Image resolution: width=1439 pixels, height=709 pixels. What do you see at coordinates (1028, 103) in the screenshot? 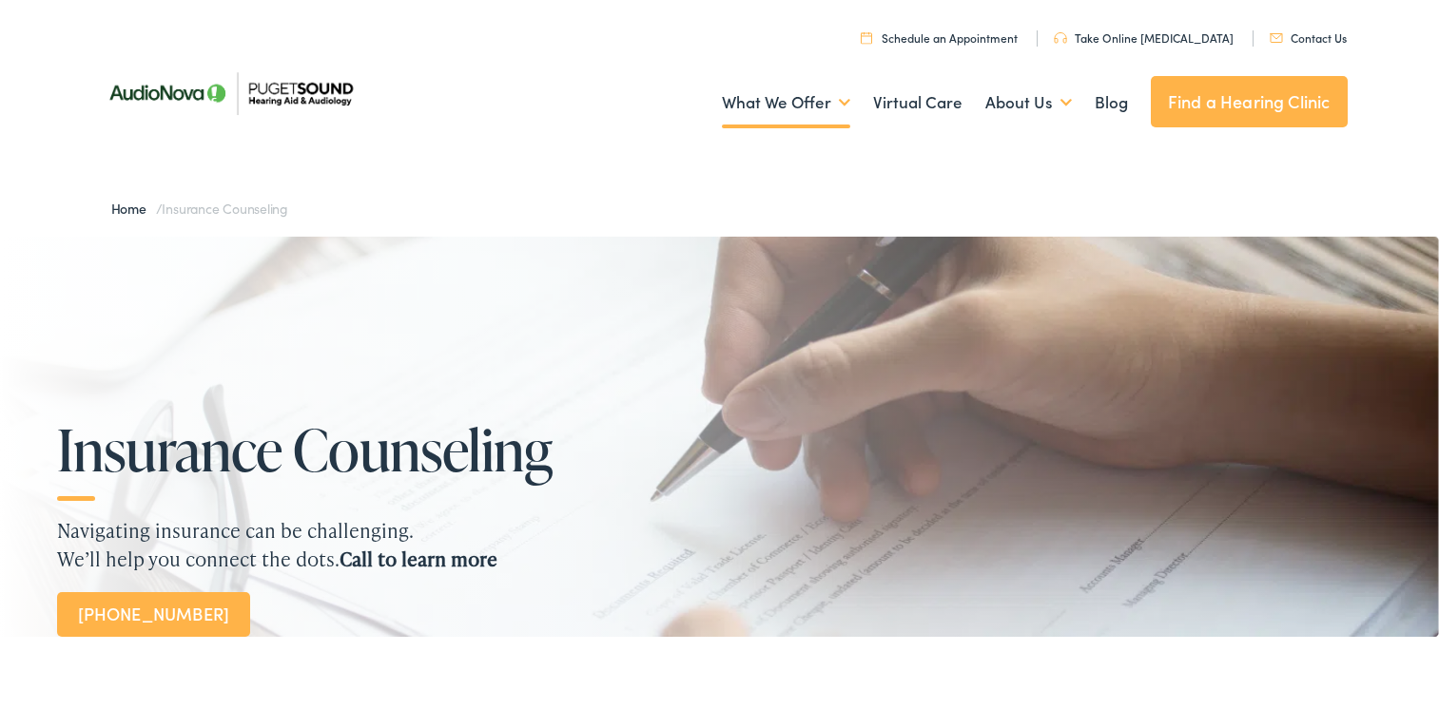
I see `a: About Us` at bounding box center [1028, 103].